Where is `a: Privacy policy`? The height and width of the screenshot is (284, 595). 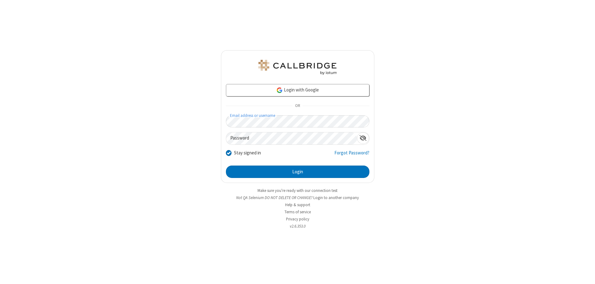
a: Privacy policy is located at coordinates (297, 219).